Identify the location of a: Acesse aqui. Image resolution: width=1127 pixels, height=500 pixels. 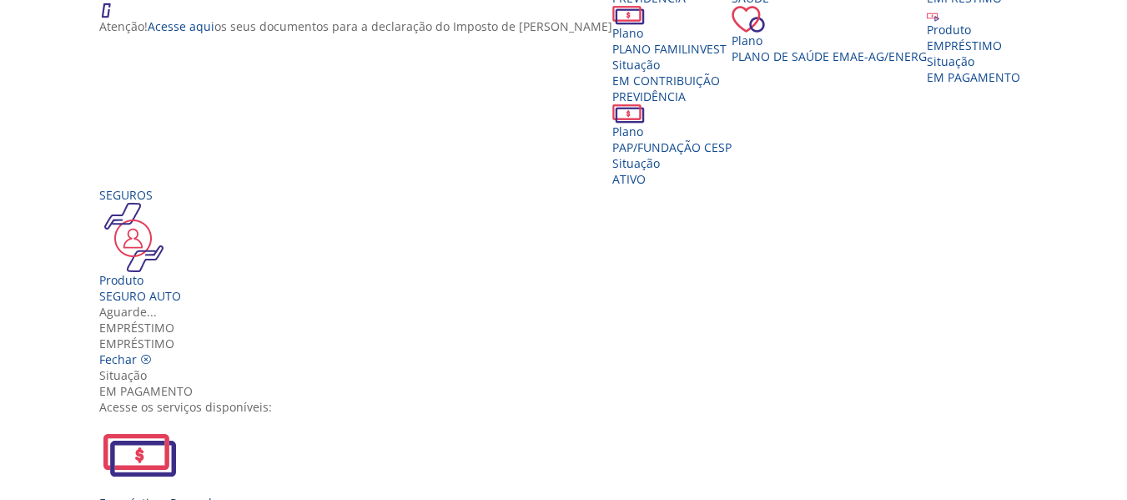
(181, 26).